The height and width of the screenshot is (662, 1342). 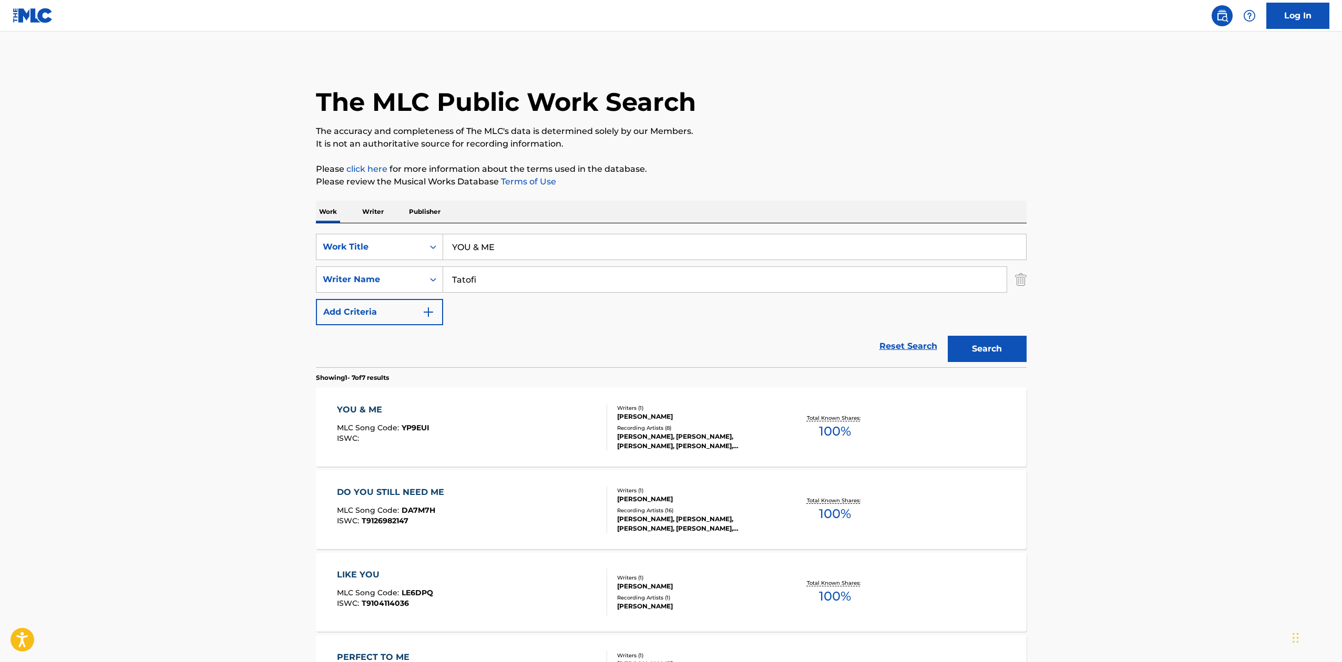 What do you see at coordinates (379, 312) in the screenshot?
I see `button: Add Criteria` at bounding box center [379, 312].